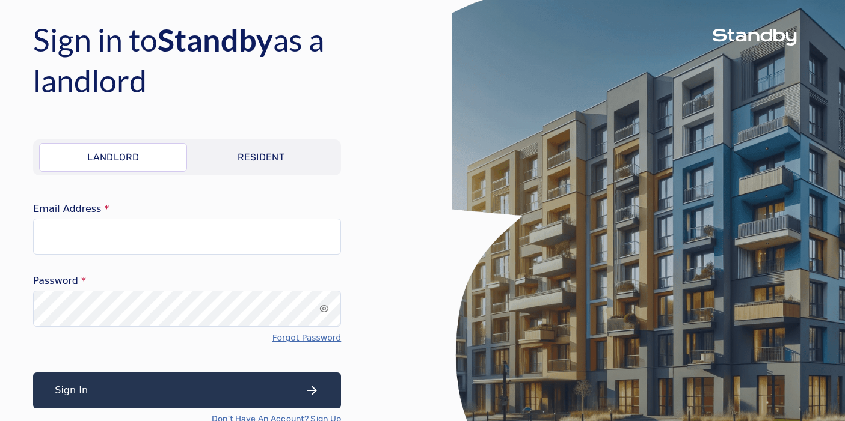 This screenshot has height=421, width=845. I want to click on div: input icon, so click(324, 309).